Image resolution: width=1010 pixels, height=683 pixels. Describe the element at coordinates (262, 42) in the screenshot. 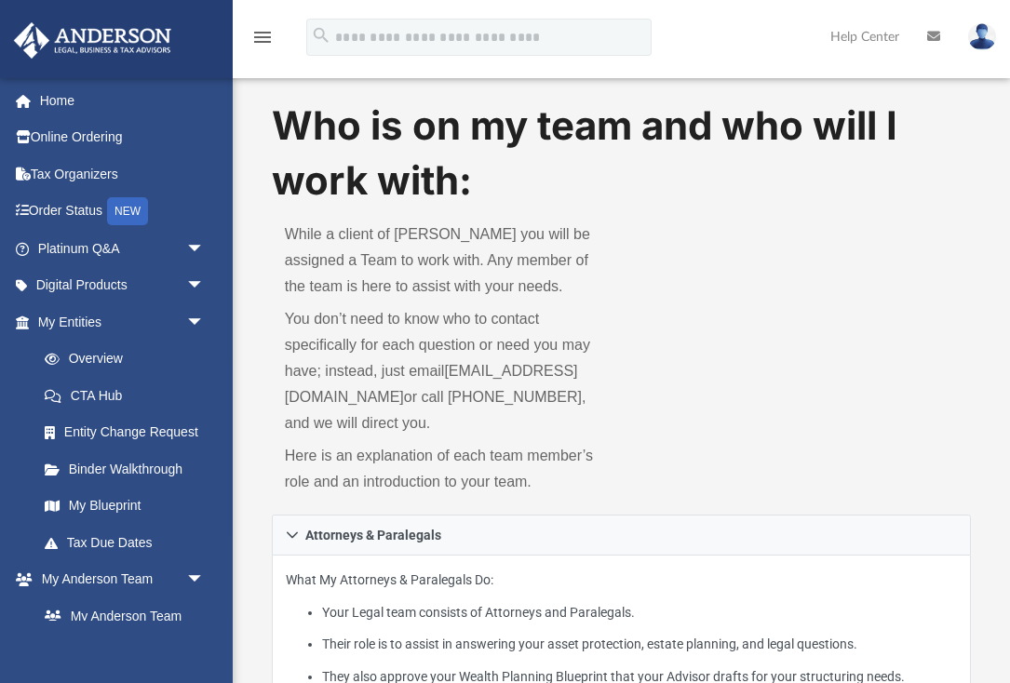

I see `a: menu` at that location.